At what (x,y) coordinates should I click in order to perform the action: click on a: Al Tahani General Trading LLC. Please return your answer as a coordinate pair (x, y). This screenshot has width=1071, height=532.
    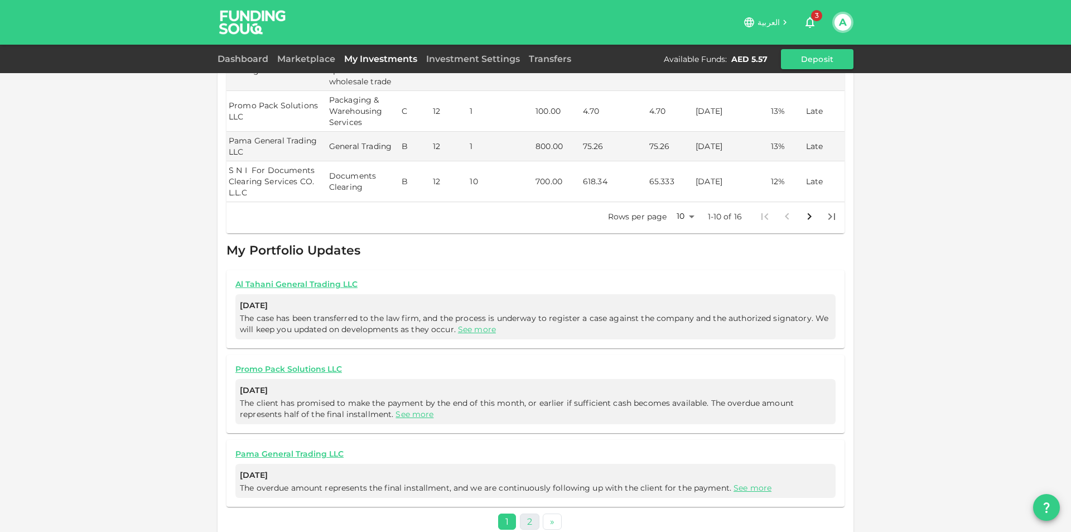
    Looking at the image, I should click on (536, 284).